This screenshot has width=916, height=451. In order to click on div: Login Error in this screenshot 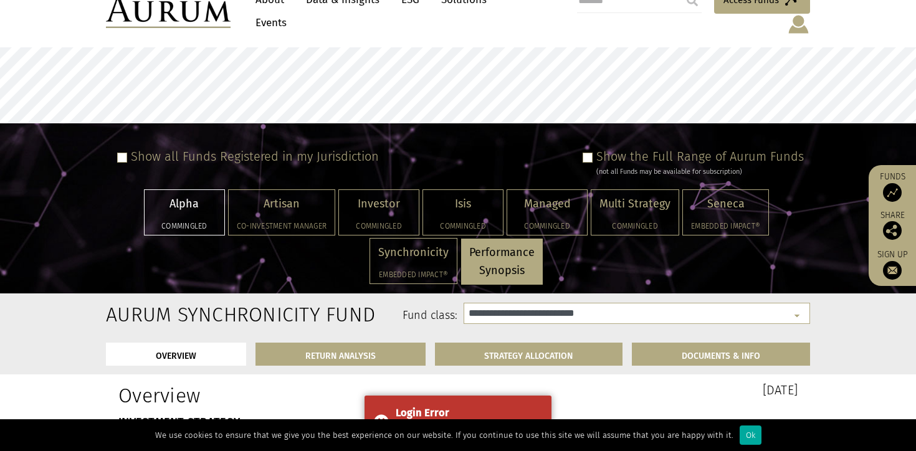, I will do `click(469, 413)`.